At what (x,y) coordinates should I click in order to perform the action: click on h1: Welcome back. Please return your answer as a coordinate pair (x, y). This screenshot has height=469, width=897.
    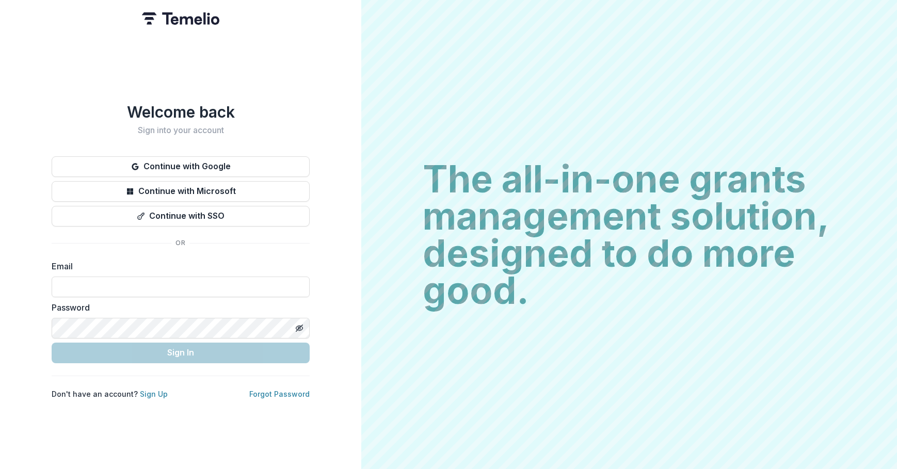
    Looking at the image, I should click on (181, 112).